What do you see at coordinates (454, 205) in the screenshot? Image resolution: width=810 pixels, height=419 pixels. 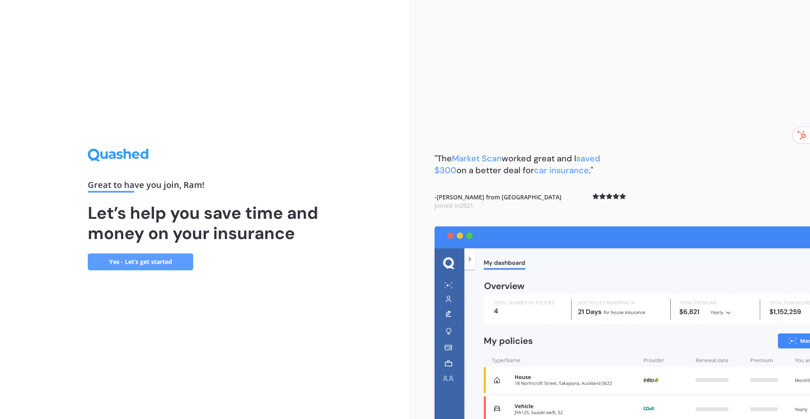 I see `span: Joined in 2021` at bounding box center [454, 205].